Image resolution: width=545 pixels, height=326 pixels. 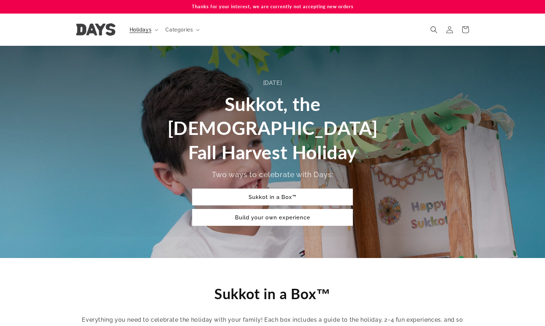 I want to click on span: Categories, so click(x=179, y=30).